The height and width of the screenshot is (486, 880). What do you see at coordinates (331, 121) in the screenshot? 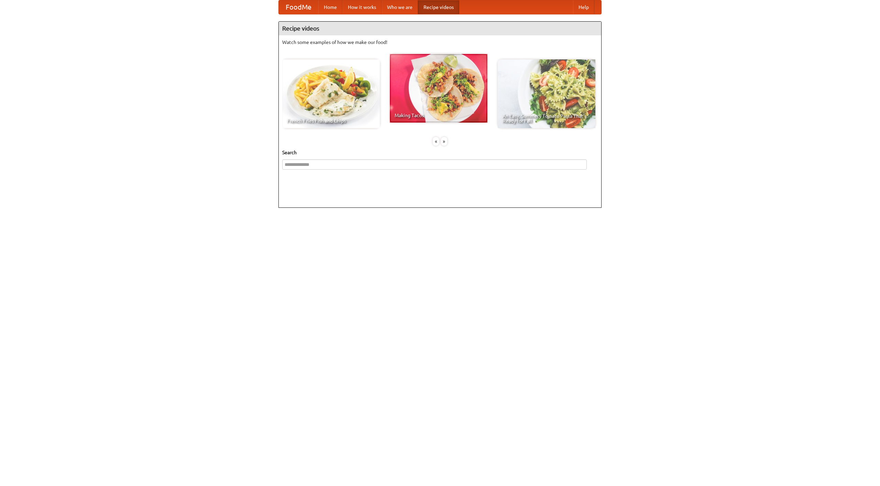
I see `span: French Fries Fish and Chips` at bounding box center [331, 121].